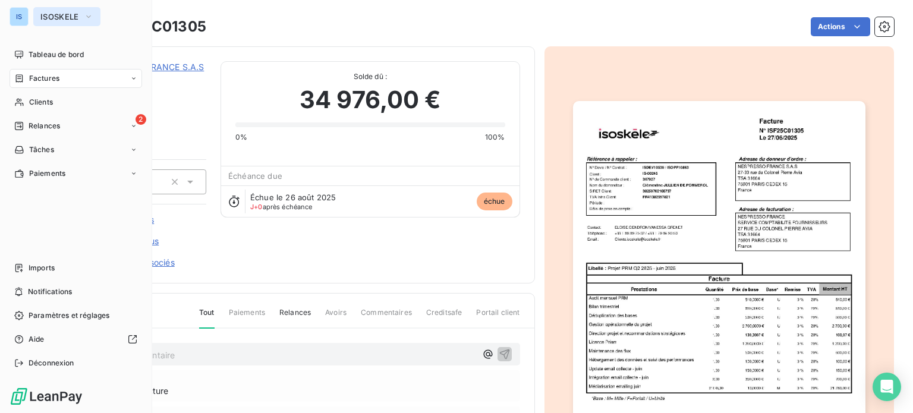 This screenshot has width=913, height=413. Describe the element at coordinates (495, 201) in the screenshot. I see `span: échue` at that location.